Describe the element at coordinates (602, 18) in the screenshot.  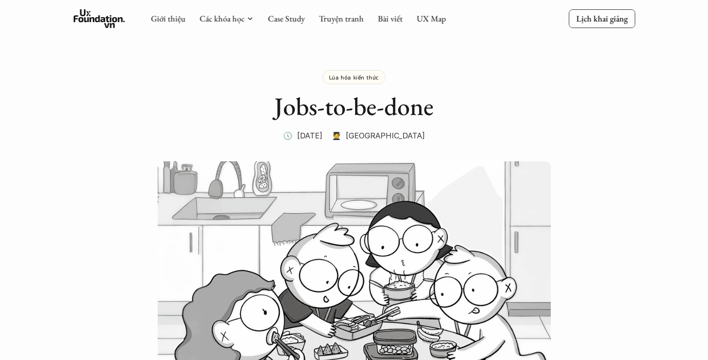
I see `p: Lịch khai giảng` at that location.